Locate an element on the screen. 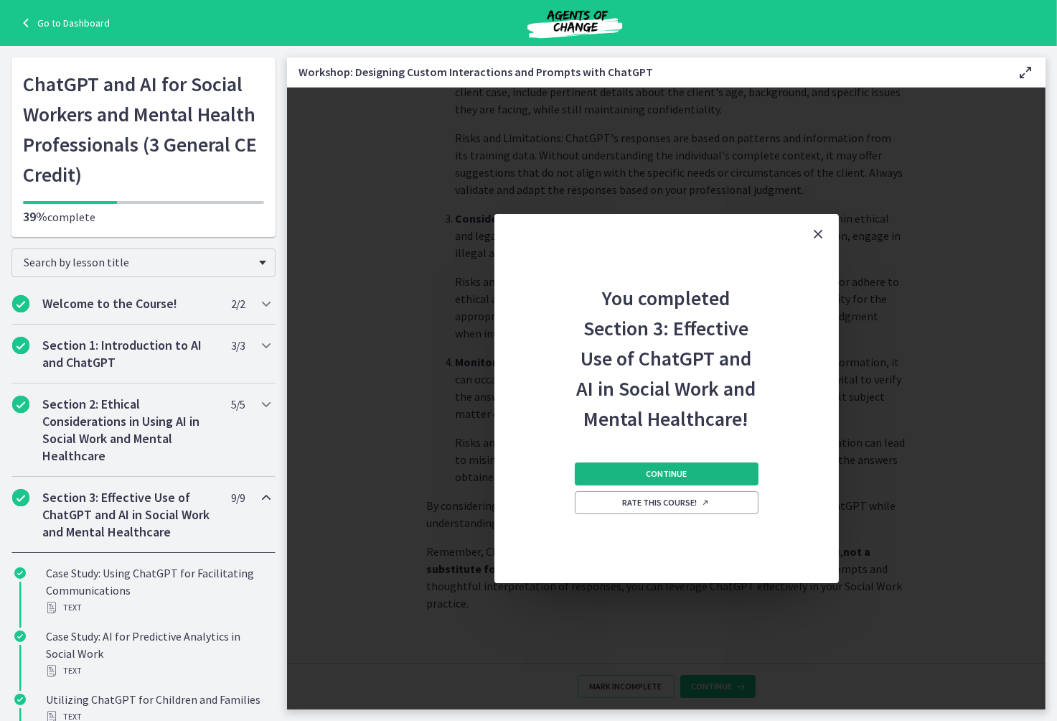  h2: Section 2: Ethical Considerations in Using AI in Social Work and Mental Healthcare is located at coordinates (130, 430).